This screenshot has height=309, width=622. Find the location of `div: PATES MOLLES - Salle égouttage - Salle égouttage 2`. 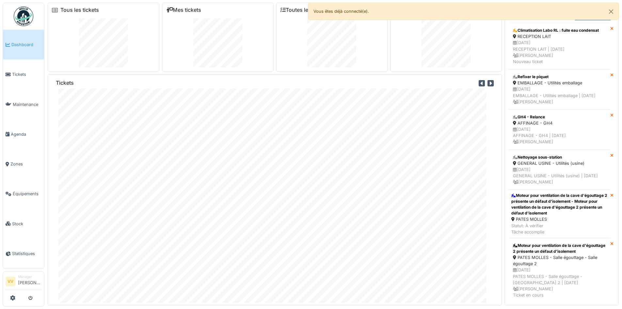

div: PATES MOLLES - Salle égouttage - Salle égouttage 2 is located at coordinates (560, 260).